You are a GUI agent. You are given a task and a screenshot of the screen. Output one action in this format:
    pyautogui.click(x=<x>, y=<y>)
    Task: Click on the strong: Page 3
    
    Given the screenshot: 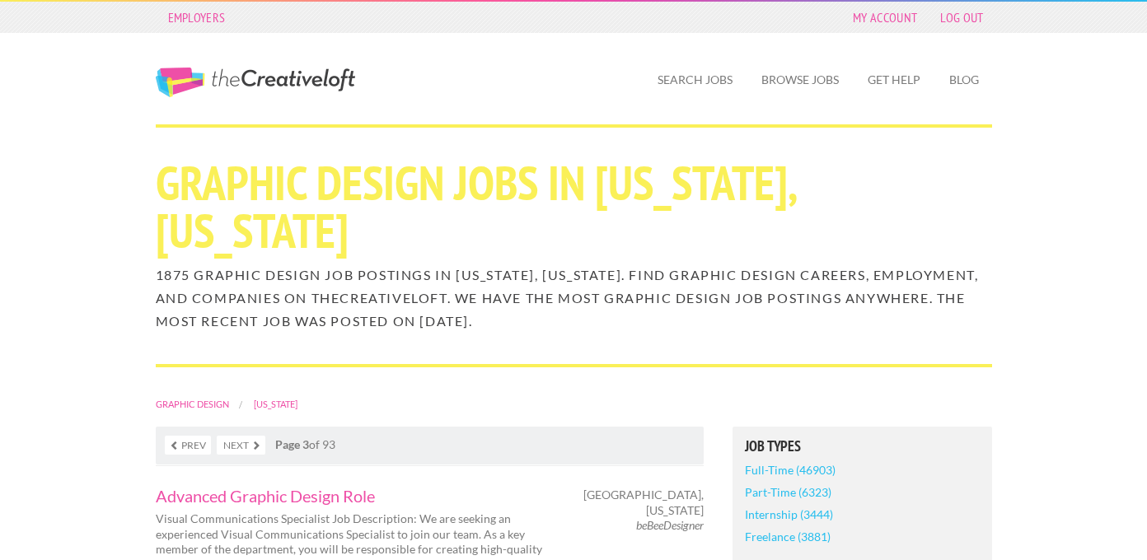 What is the action you would take?
    pyautogui.click(x=292, y=444)
    